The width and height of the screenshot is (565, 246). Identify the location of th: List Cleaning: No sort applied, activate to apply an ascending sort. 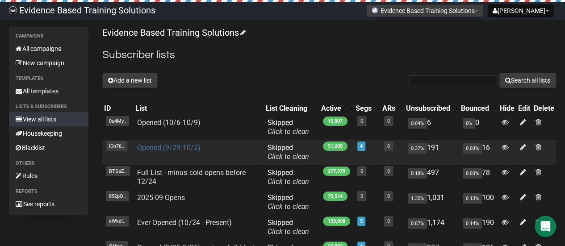
(292, 109).